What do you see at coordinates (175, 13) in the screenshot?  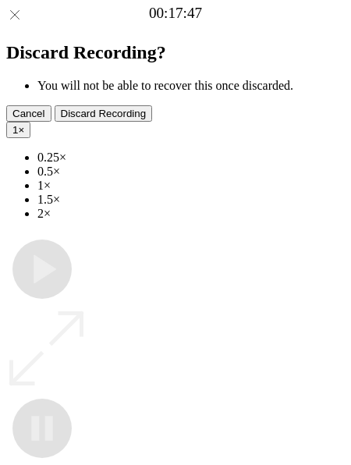 I see `a: 00:17:47` at bounding box center [175, 13].